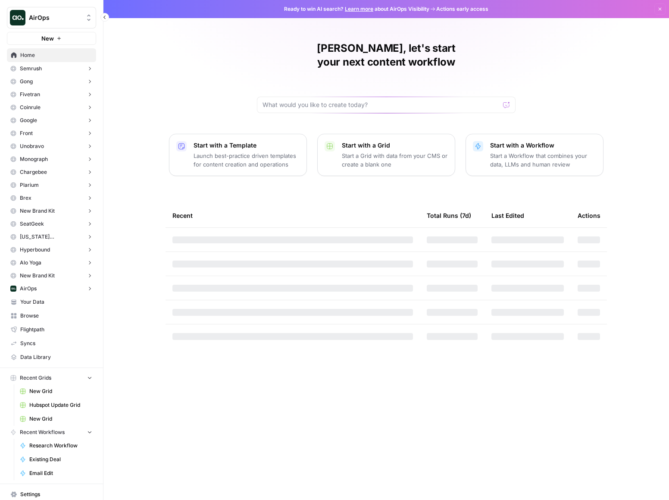 This screenshot has width=669, height=500. What do you see at coordinates (51, 315) in the screenshot?
I see `a: Browse` at bounding box center [51, 315].